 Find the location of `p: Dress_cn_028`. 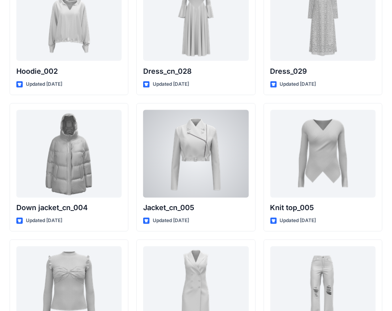

p: Dress_cn_028 is located at coordinates (196, 71).